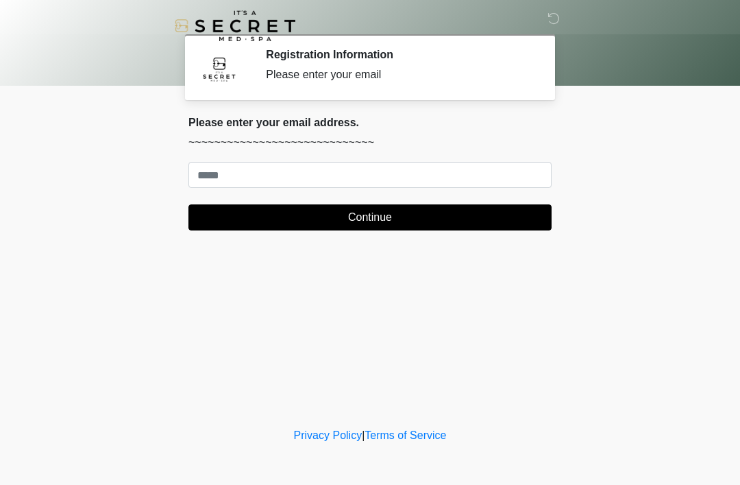 Image resolution: width=740 pixels, height=485 pixels. What do you see at coordinates (370, 122) in the screenshot?
I see `h2: Please enter your email address.` at bounding box center [370, 122].